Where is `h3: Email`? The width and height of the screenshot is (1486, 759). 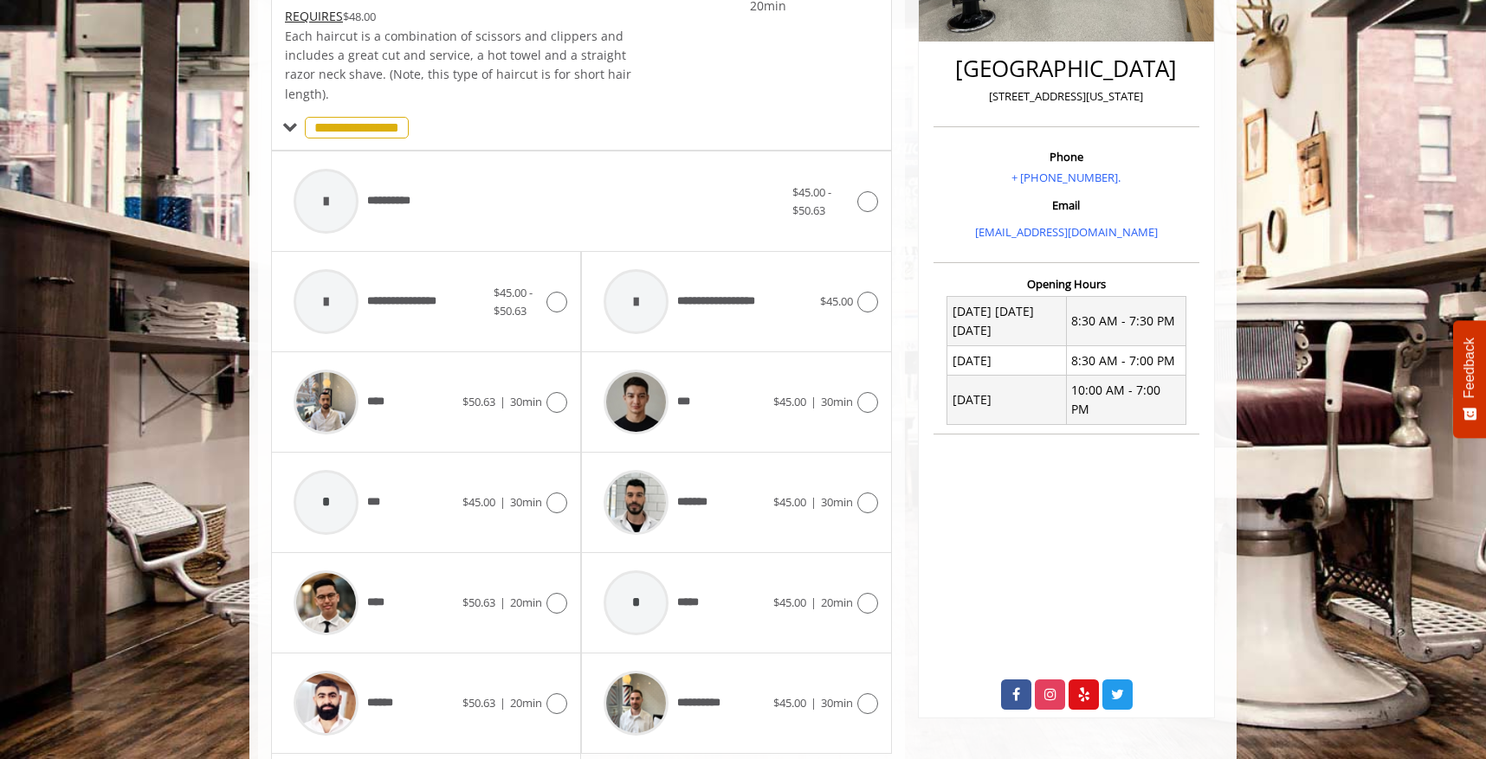 h3: Email is located at coordinates (1066, 205).